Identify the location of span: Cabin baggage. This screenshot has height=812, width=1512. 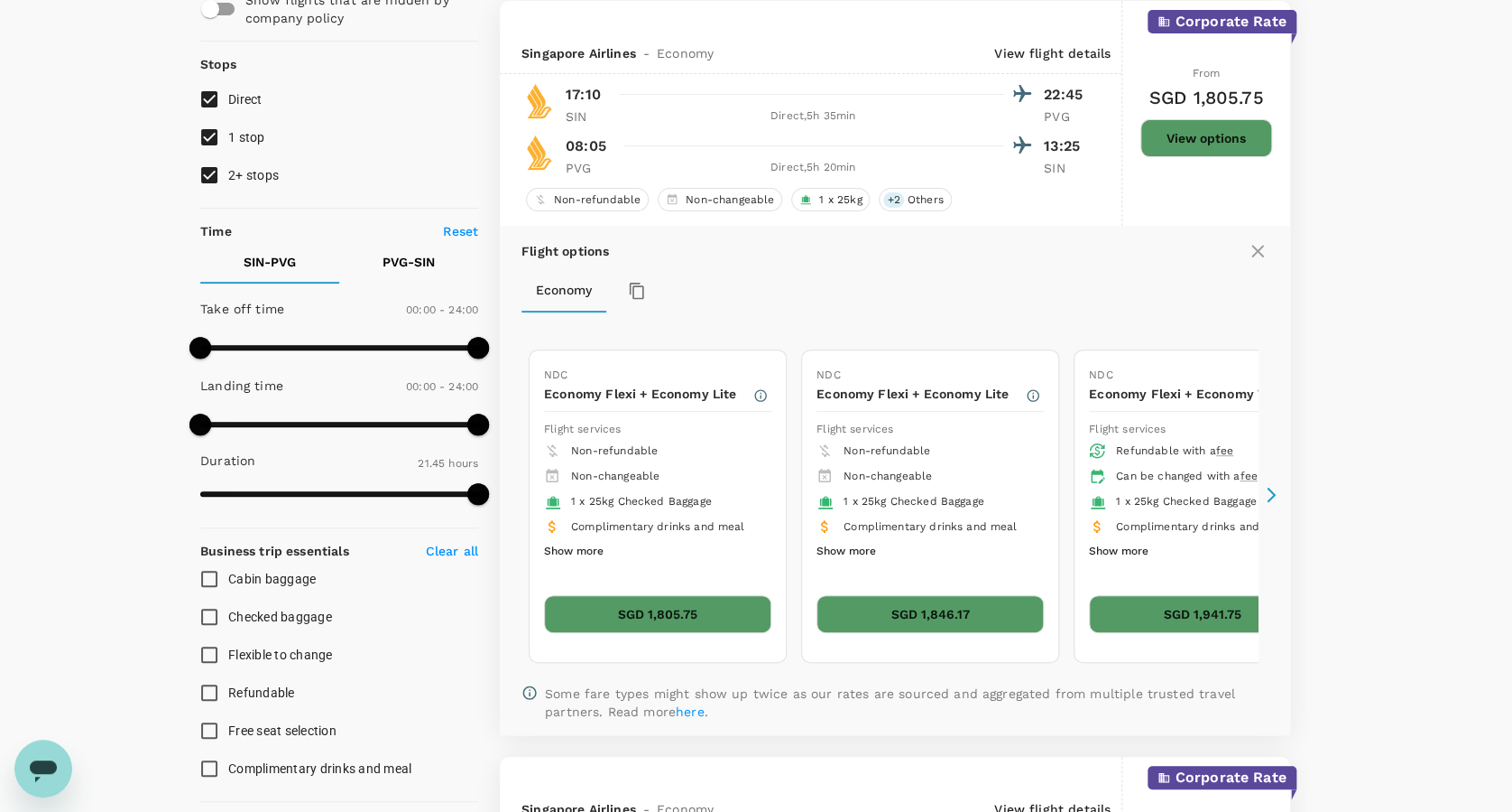
(272, 579).